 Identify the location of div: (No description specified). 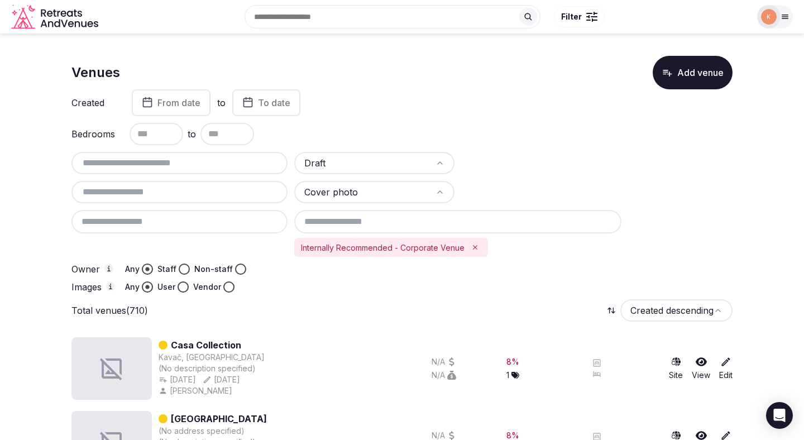
(212, 369).